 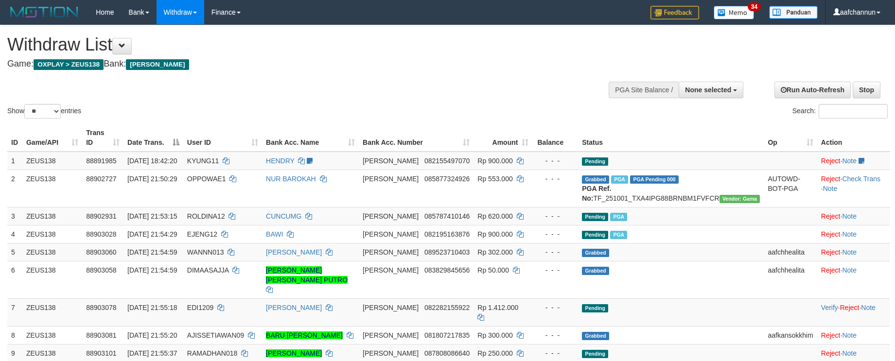 What do you see at coordinates (671, 138) in the screenshot?
I see `th: Status` at bounding box center [671, 138].